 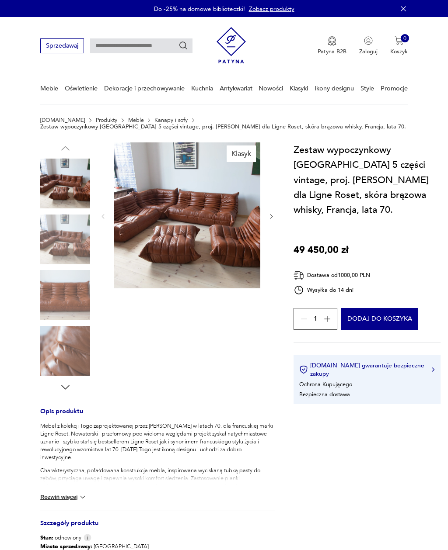 What do you see at coordinates (271, 88) in the screenshot?
I see `a: Nowości` at bounding box center [271, 88].